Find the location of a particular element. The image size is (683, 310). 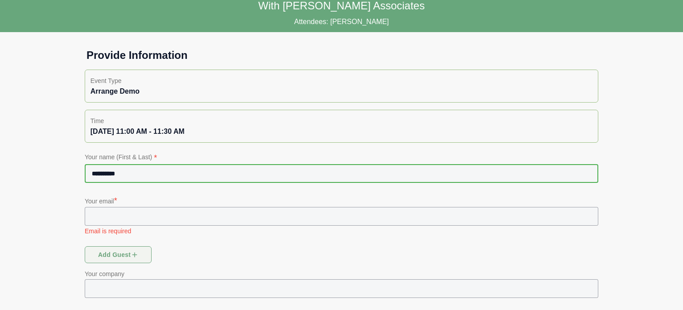

p: Email is required is located at coordinates (342, 231).